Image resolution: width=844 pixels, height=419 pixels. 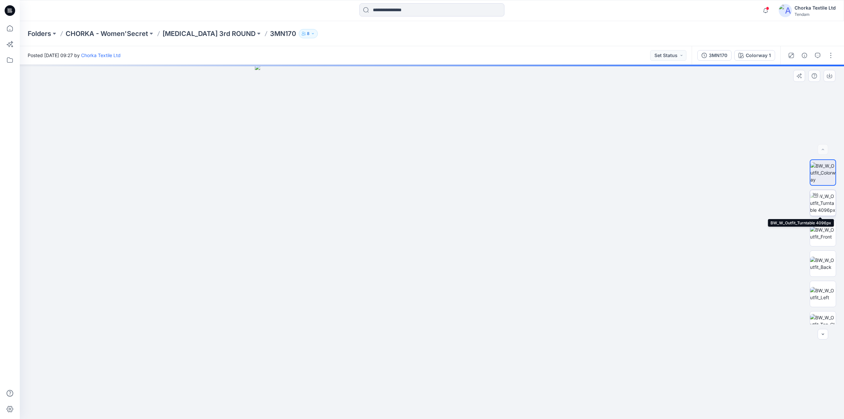 What do you see at coordinates (815, 8) in the screenshot?
I see `div: Chorka Textile Ltd` at bounding box center [815, 8].